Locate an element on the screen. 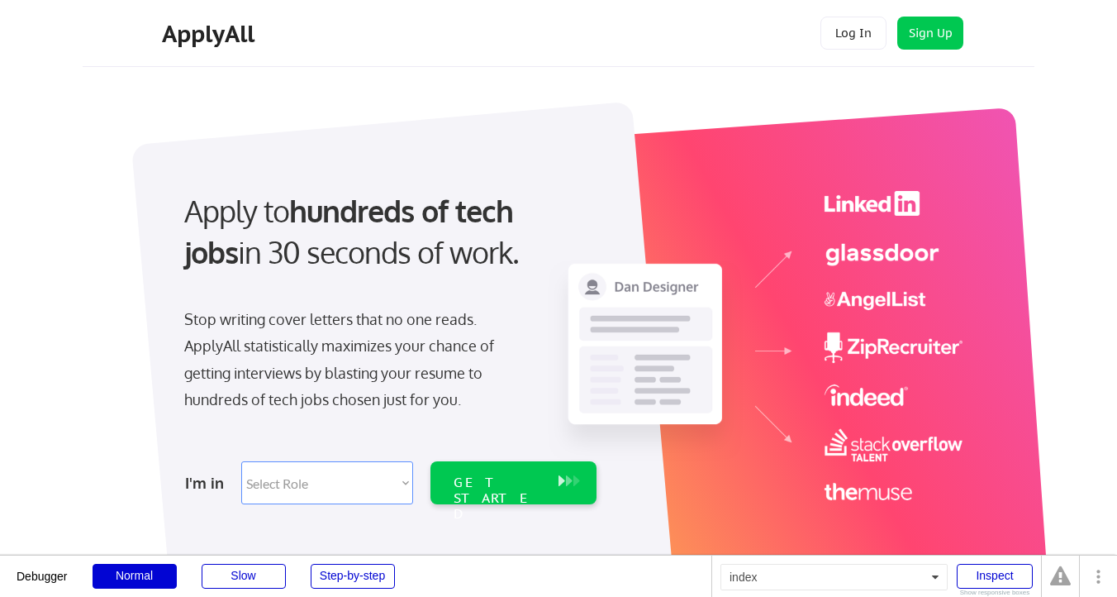  div: Stop writing cover letters that no one reads. ApplyAll statistically maximizes your chance of get... is located at coordinates (354, 359).